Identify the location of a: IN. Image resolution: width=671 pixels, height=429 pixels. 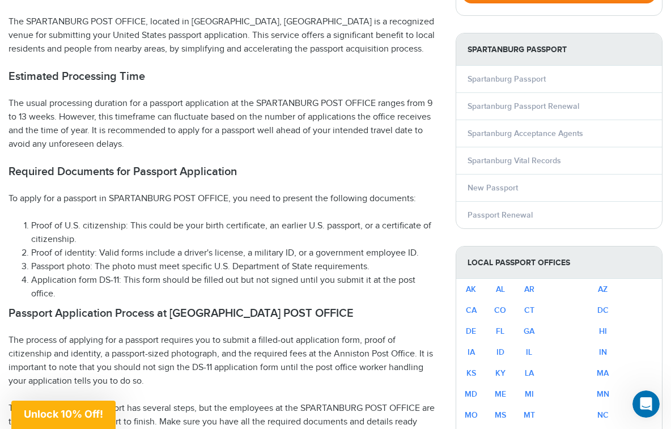
(603, 352).